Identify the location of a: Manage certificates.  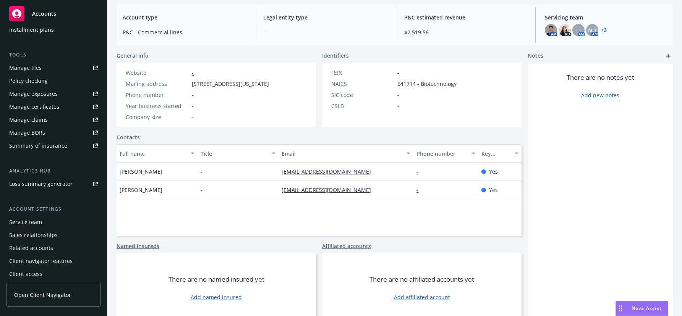
(53, 107).